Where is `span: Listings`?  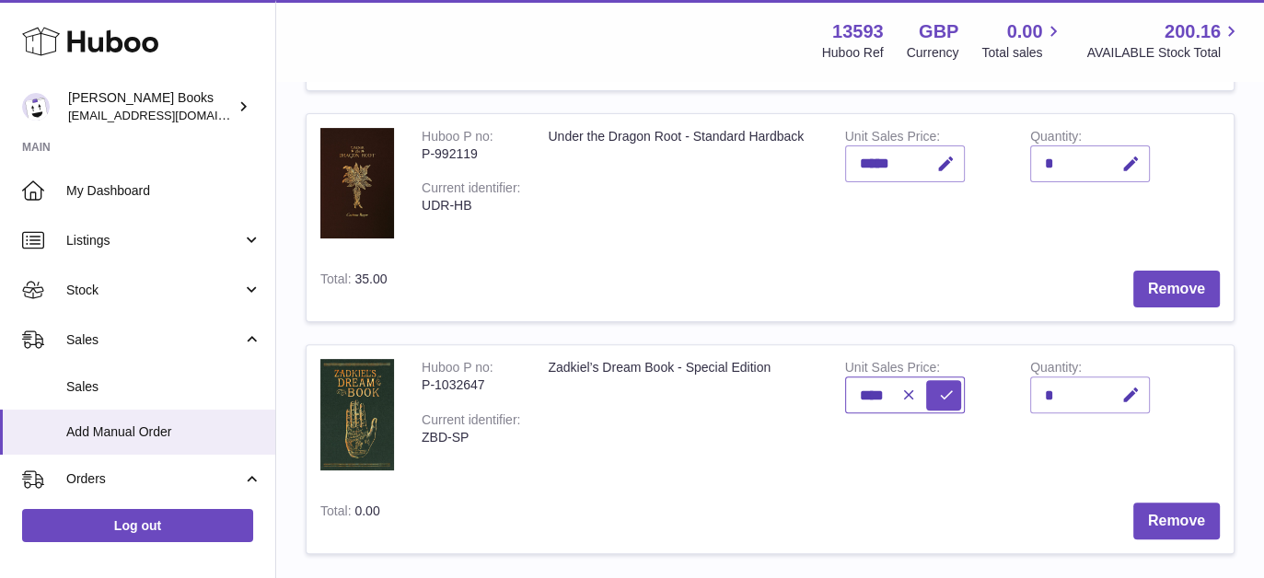
span: Listings is located at coordinates (154, 240).